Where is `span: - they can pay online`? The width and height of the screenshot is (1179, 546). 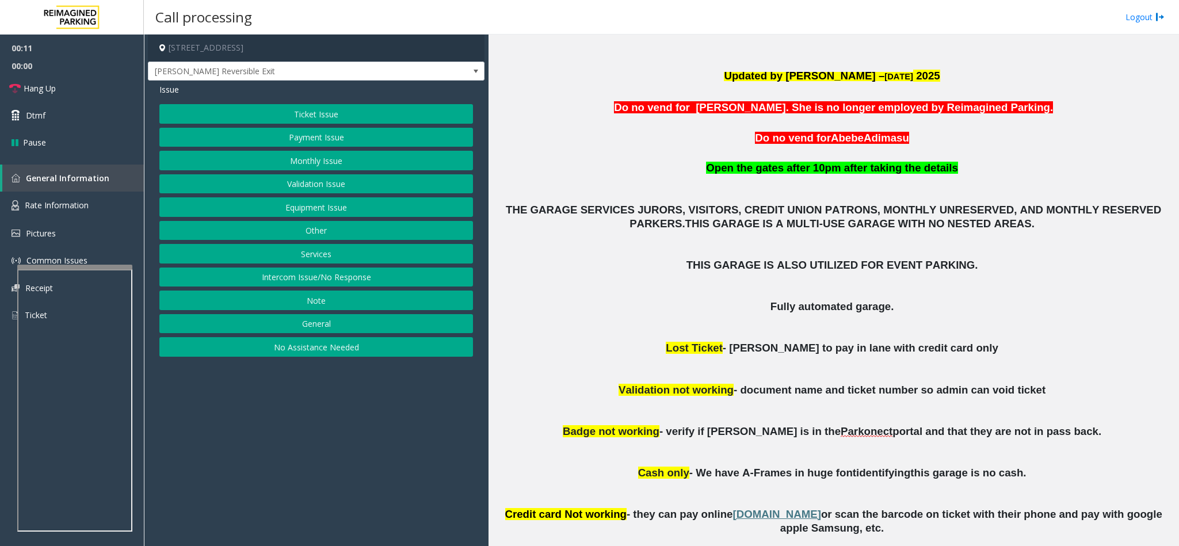 span: - they can pay online is located at coordinates (679, 514).